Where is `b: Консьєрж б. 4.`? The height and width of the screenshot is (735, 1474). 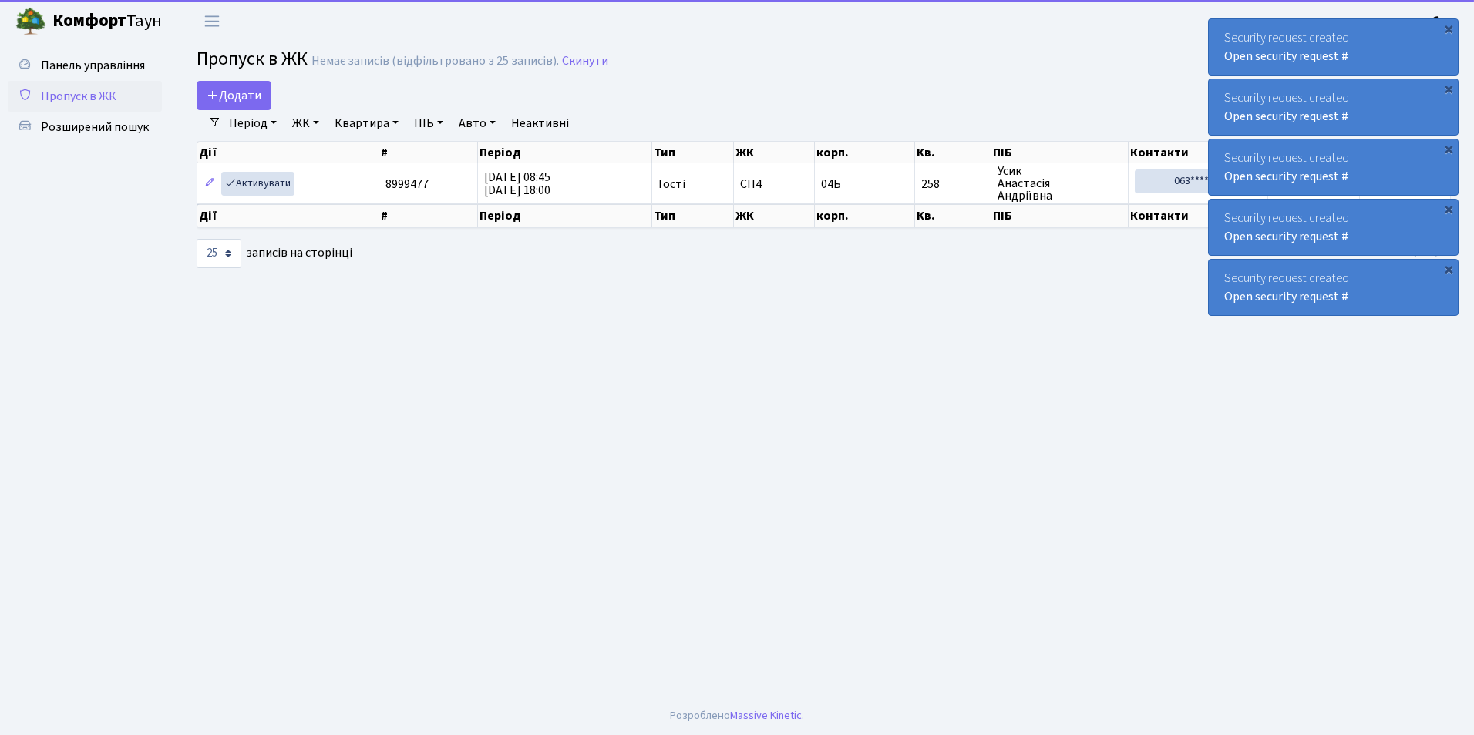
b: Консьєрж б. 4. is located at coordinates (1412, 22).